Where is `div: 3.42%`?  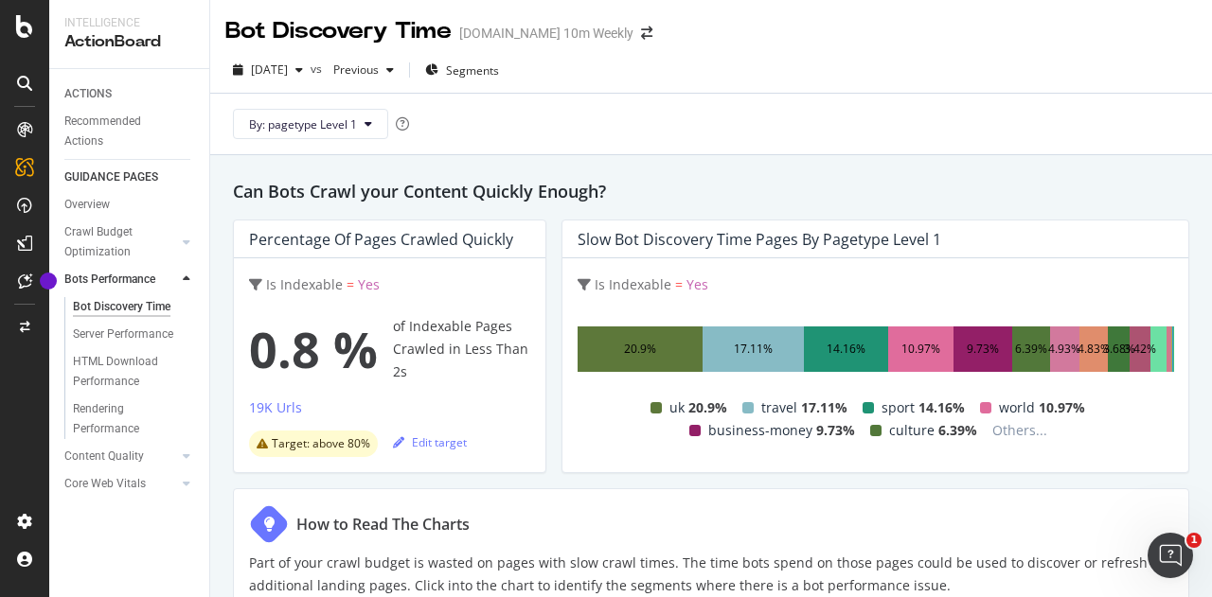 div: 3.42% is located at coordinates (1140, 349).